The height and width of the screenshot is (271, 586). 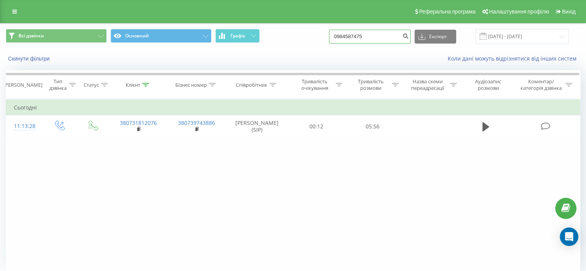 What do you see at coordinates (428, 85) in the screenshot?
I see `div: Назва схеми переадресації` at bounding box center [428, 85].